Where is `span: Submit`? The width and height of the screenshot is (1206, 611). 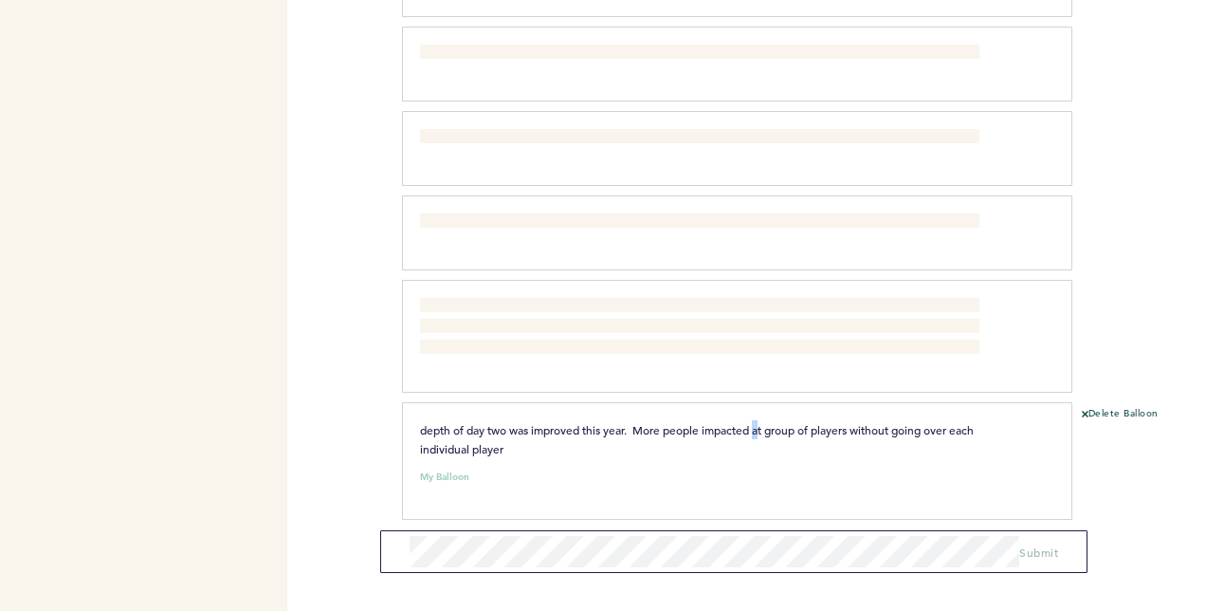
span: Submit is located at coordinates (1038, 552).